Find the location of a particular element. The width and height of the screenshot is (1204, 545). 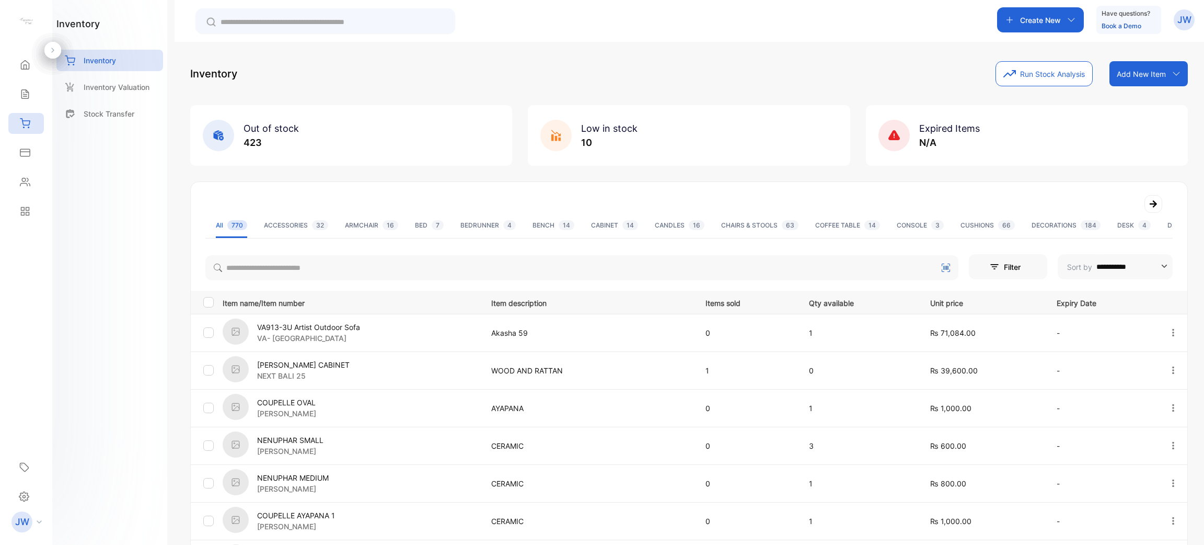

span: 16 is located at coordinates (390, 225).